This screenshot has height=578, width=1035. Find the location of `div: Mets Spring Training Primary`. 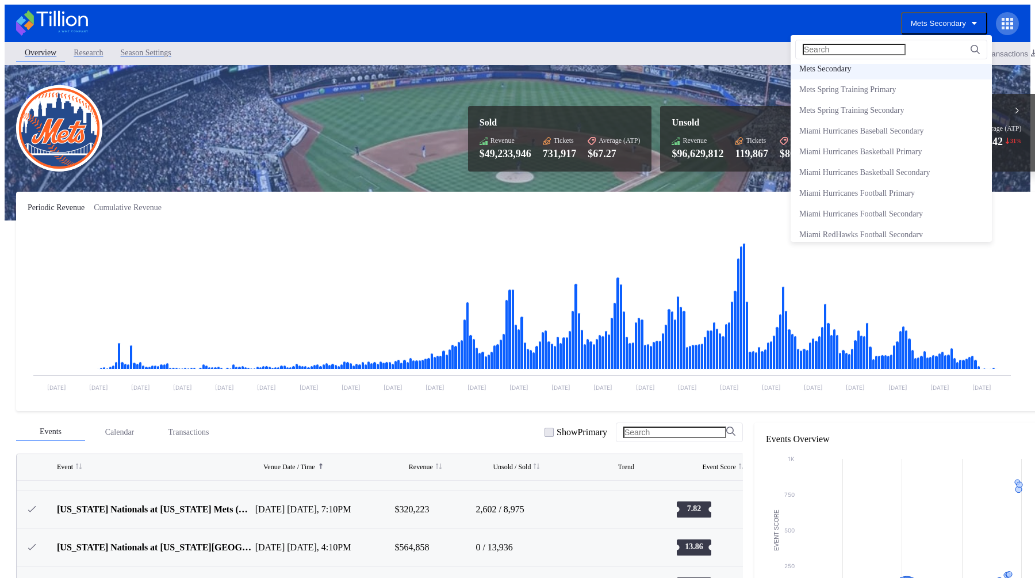

div: Mets Spring Training Primary is located at coordinates (848, 90).